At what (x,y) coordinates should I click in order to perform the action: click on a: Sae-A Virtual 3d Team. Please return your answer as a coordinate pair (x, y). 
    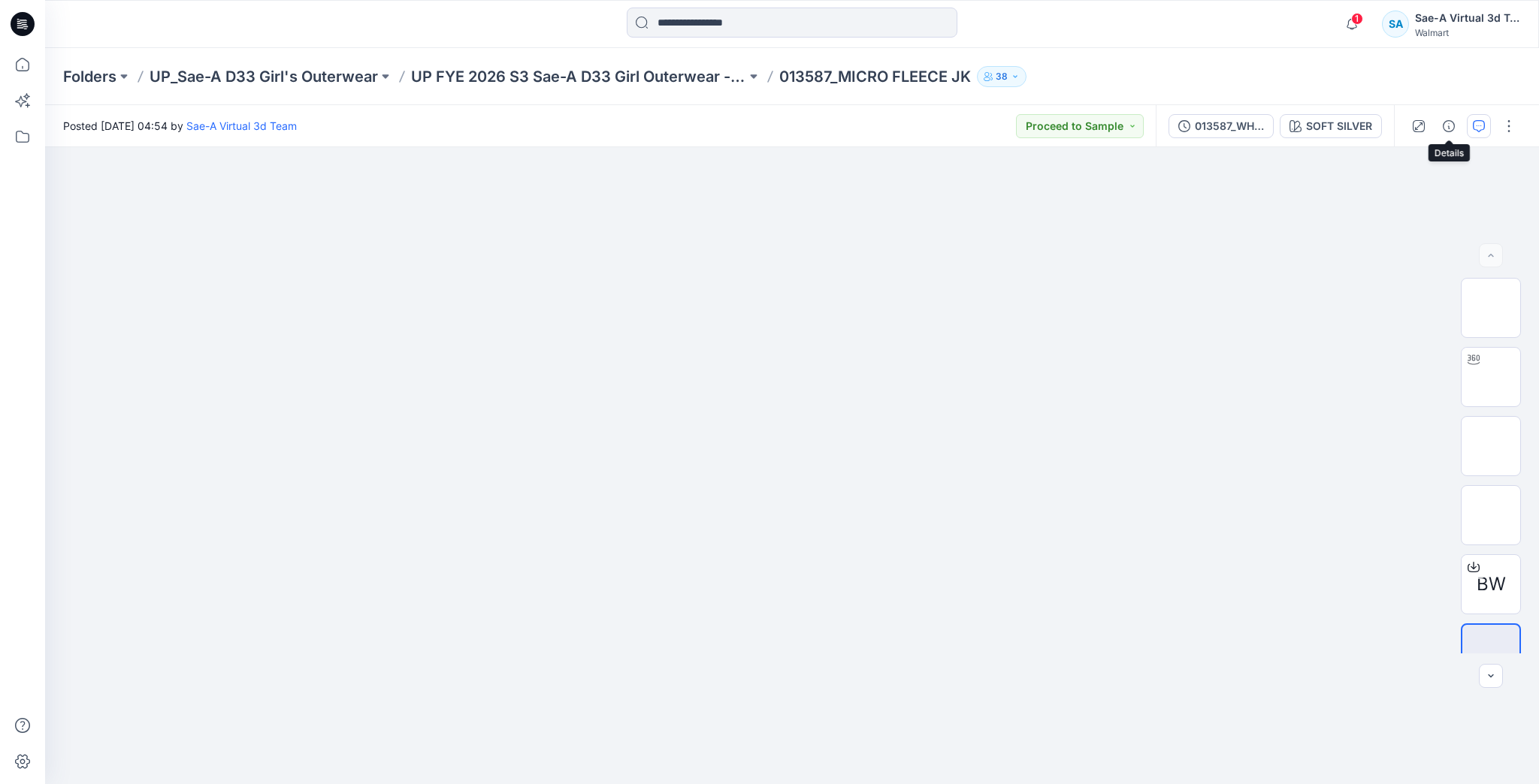
    Looking at the image, I should click on (241, 126).